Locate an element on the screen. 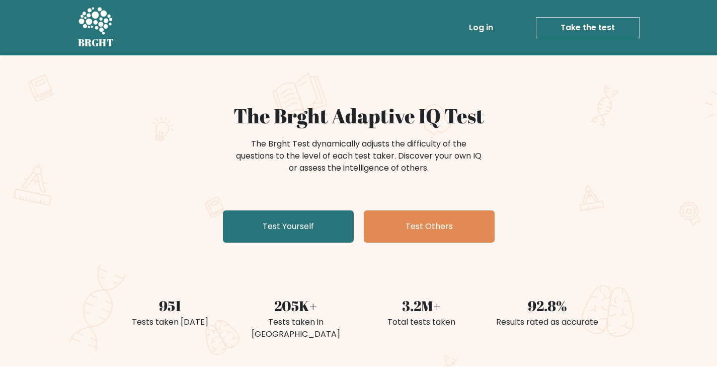 Image resolution: width=717 pixels, height=368 pixels. a: Log in is located at coordinates (481, 28).